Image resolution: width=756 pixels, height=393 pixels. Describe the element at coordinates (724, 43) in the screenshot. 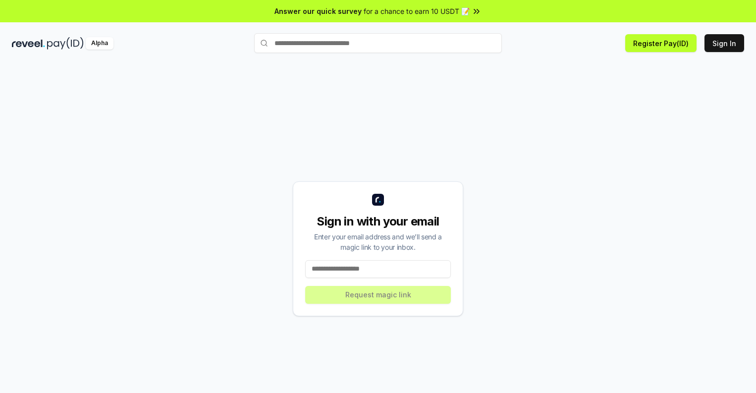

I see `button: Sign In` at that location.